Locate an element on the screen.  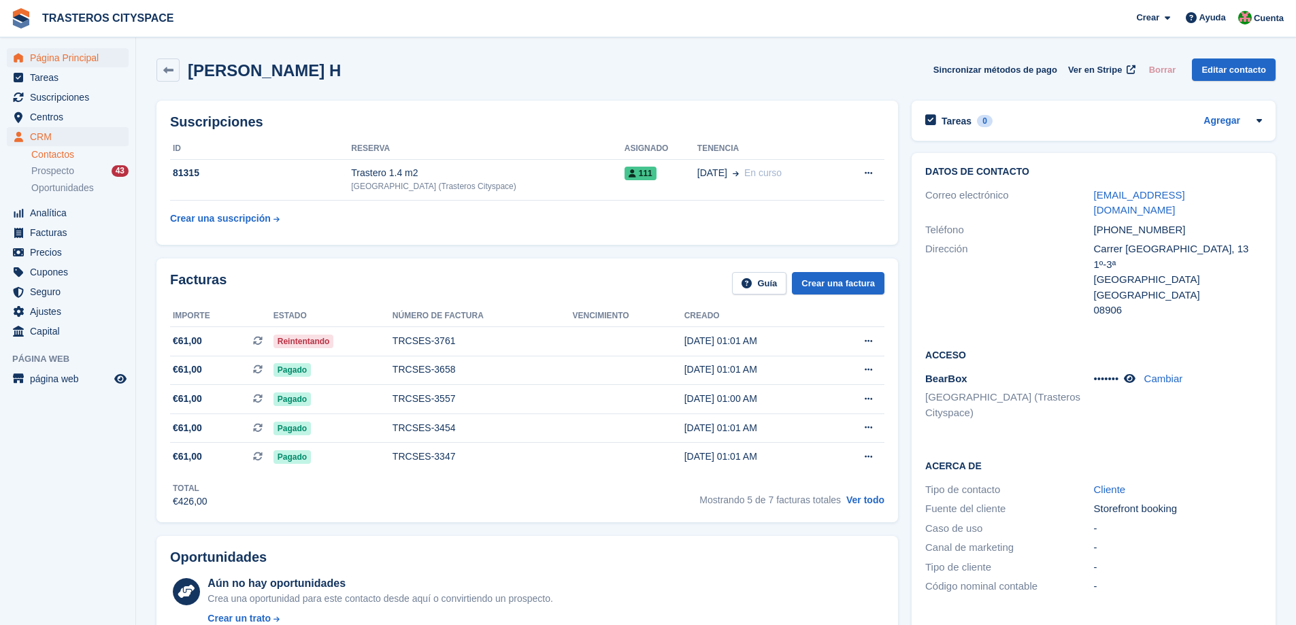
a: Vista previa de la tienda is located at coordinates (120, 379).